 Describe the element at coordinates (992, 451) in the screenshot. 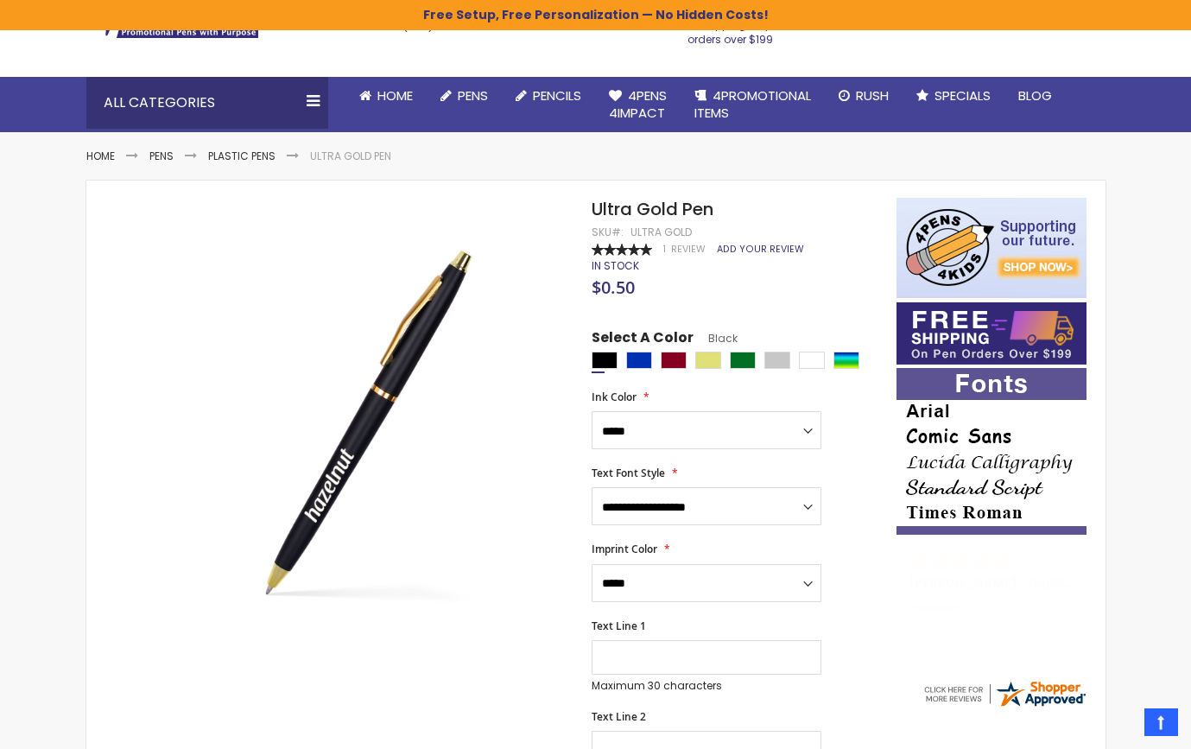

I see `img: font-personalization-examples` at that location.